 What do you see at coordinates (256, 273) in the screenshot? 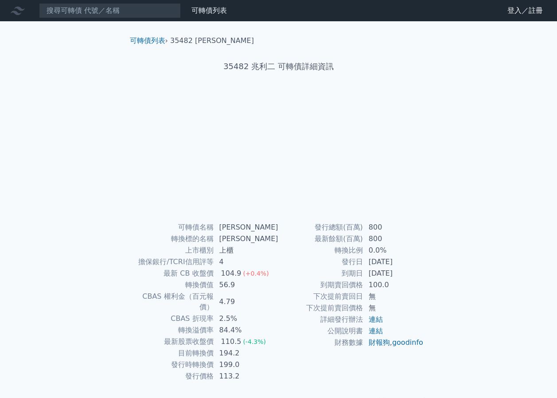
I see `span: (+0.4%)` at bounding box center [256, 273].